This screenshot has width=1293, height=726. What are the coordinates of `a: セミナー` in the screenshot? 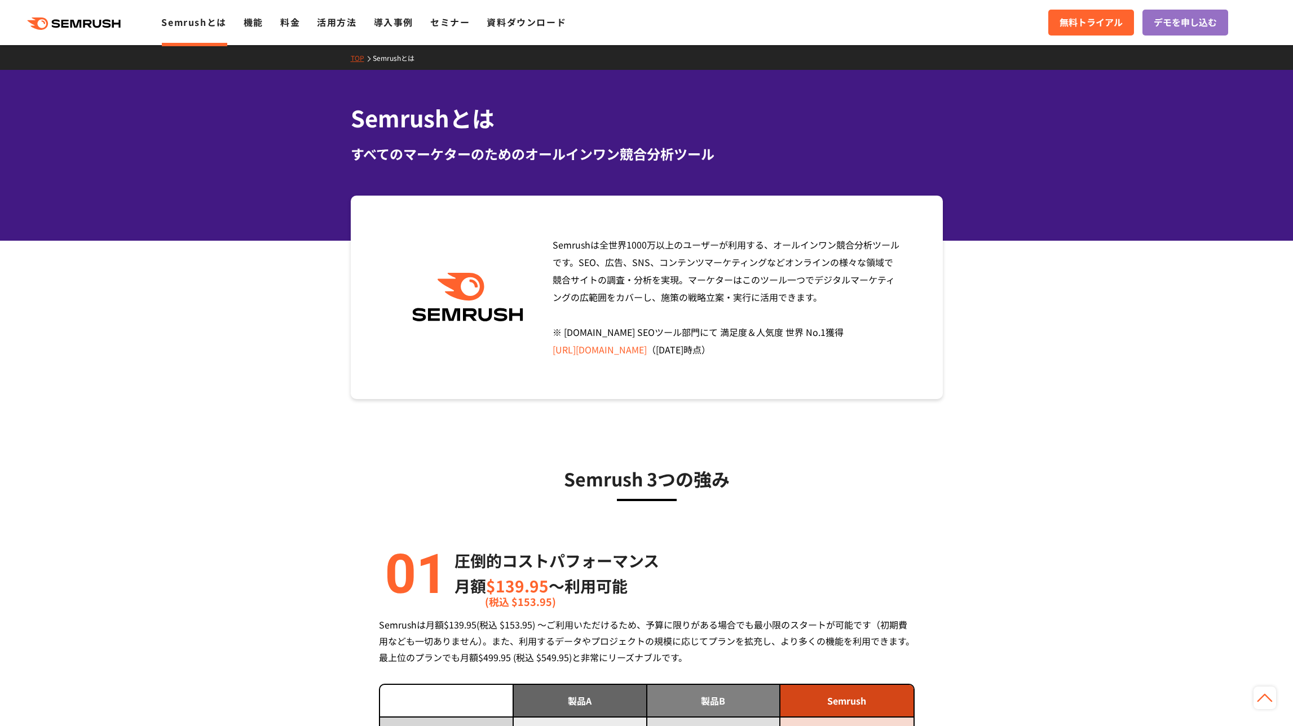 It's located at (450, 22).